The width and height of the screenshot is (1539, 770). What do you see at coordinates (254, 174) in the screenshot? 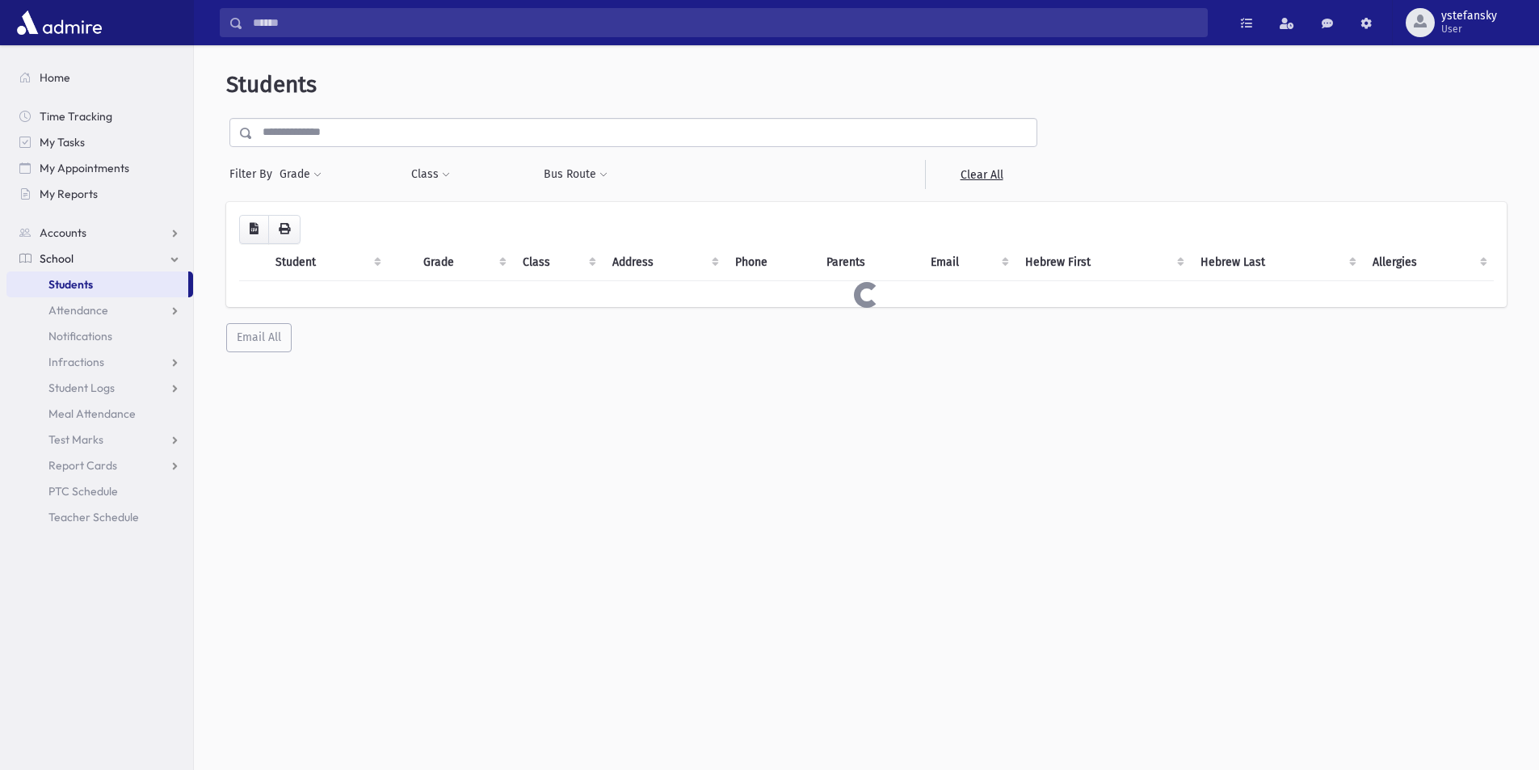
I see `span: Filter By` at bounding box center [254, 174].